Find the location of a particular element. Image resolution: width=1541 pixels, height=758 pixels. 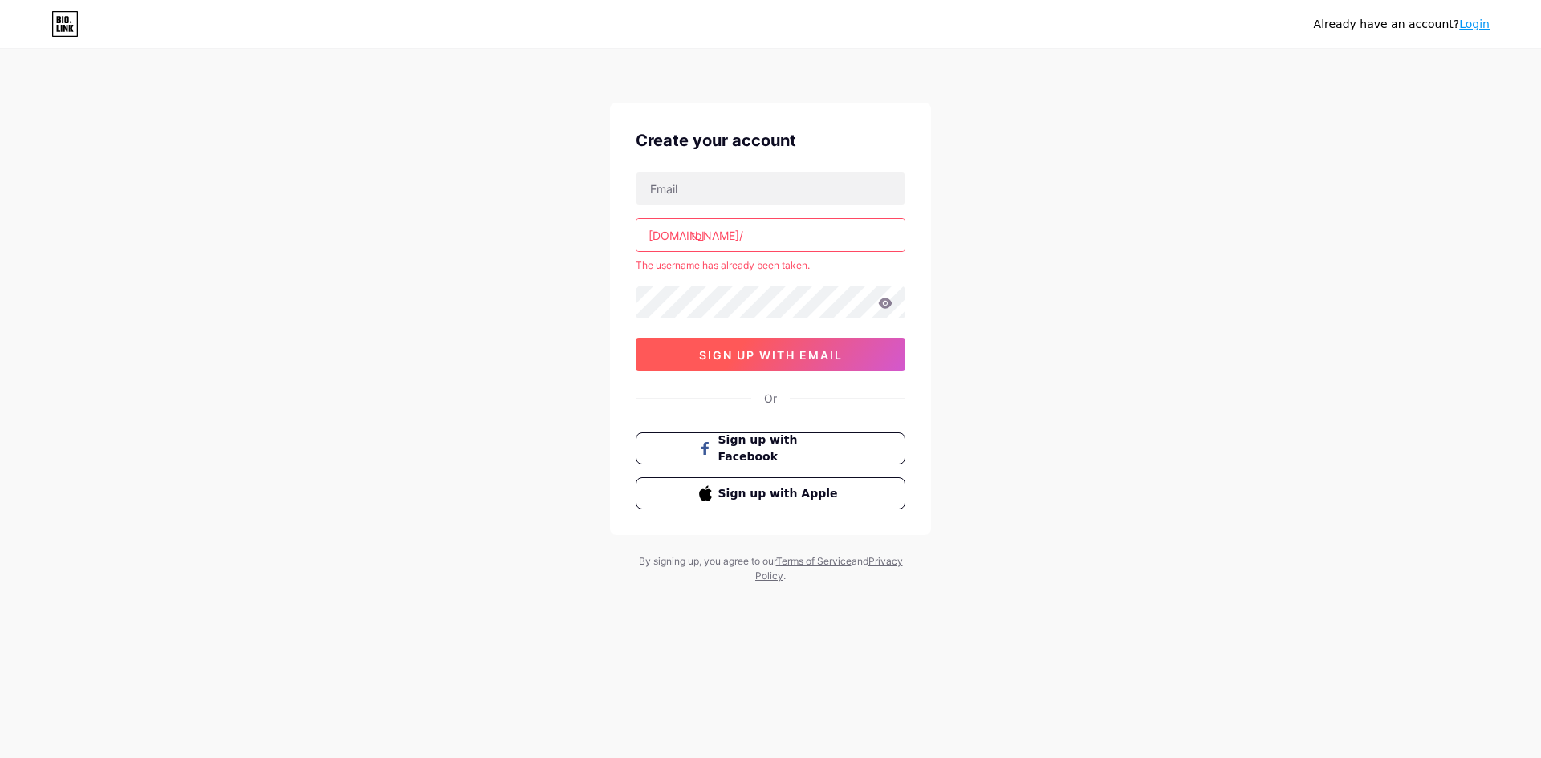

button: sign up with email is located at coordinates (770, 355).